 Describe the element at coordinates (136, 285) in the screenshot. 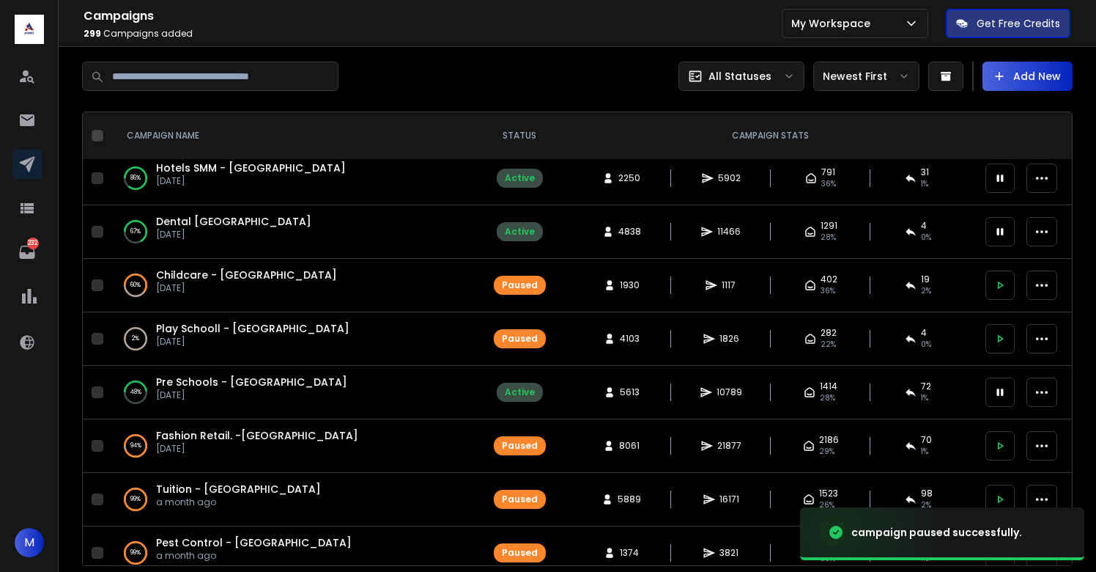

I see `p: 60 %` at that location.